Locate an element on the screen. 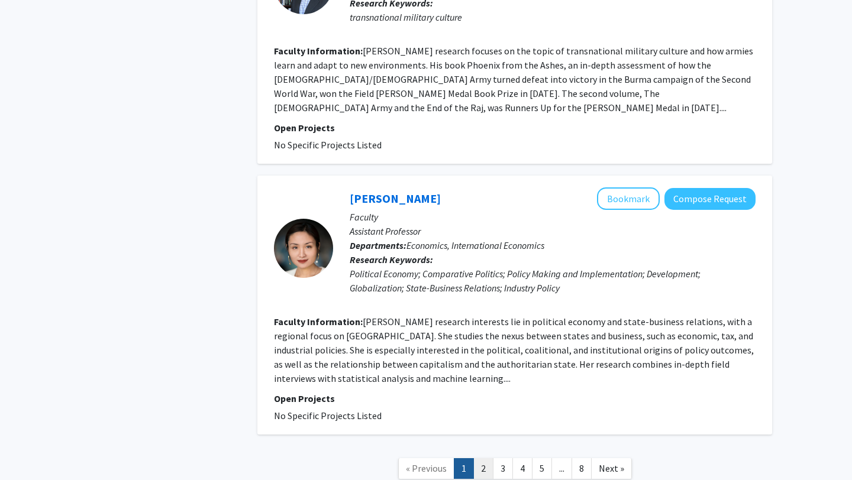 The width and height of the screenshot is (852, 480). a: 2 is located at coordinates (483, 468).